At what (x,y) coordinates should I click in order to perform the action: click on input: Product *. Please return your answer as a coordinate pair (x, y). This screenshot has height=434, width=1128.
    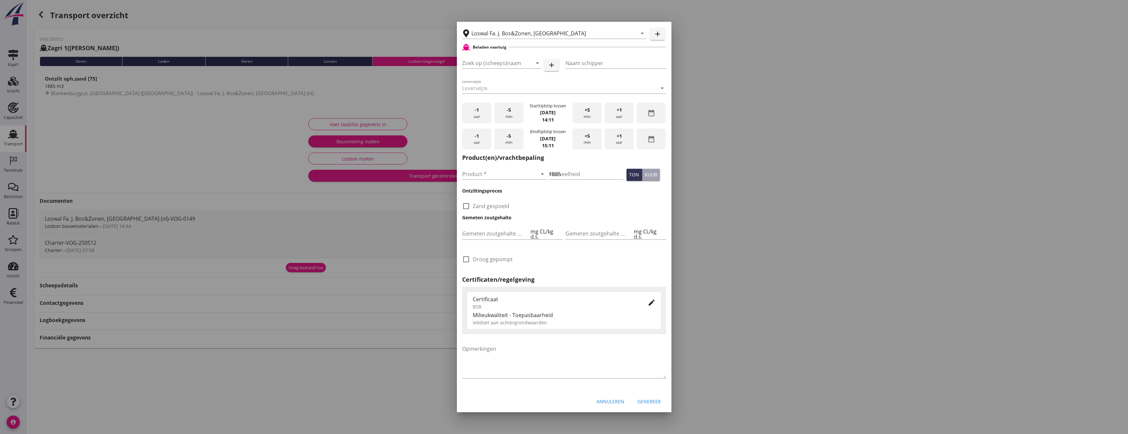
    Looking at the image, I should click on (499, 174).